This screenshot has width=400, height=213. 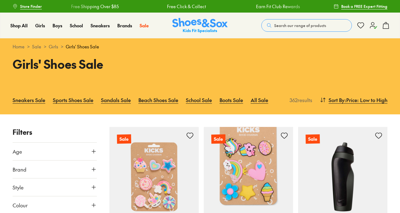 I want to click on button: Brand, so click(x=55, y=169).